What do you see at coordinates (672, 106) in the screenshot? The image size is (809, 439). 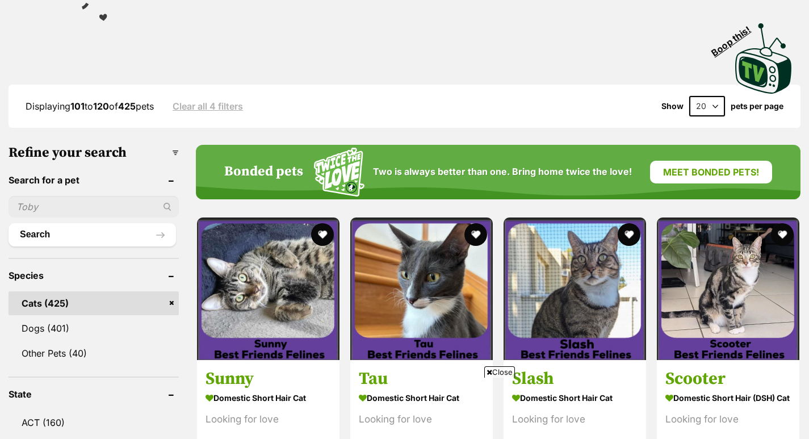 I see `span: Show` at bounding box center [672, 106].